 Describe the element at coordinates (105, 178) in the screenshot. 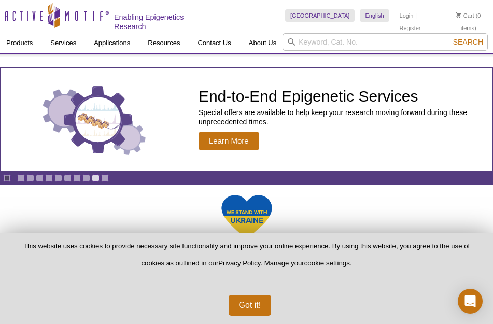

I see `a: Go to slide 10` at that location.